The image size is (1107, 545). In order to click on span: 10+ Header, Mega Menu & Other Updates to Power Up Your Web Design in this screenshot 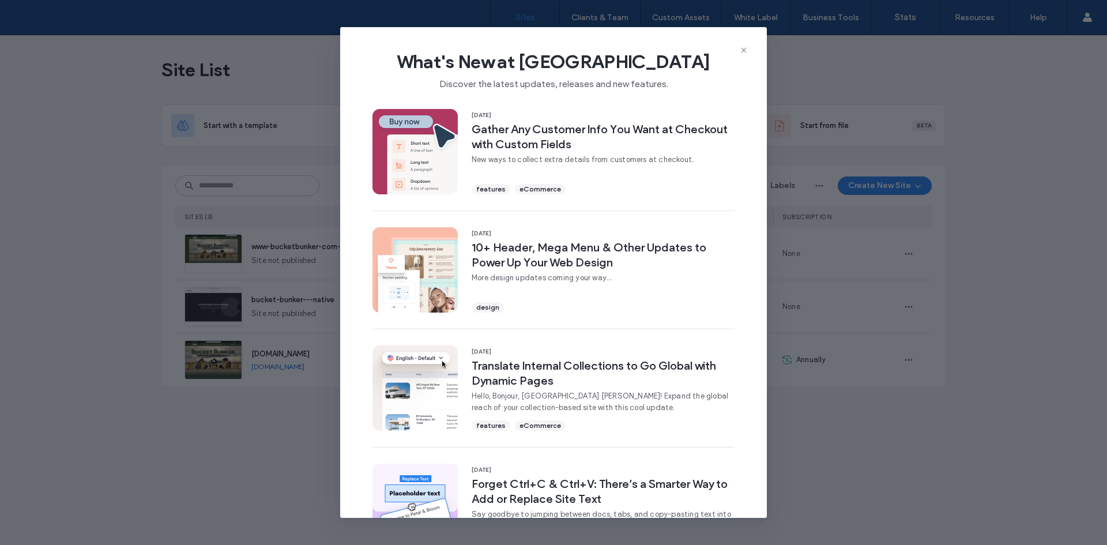, I will do `click(603, 255)`.